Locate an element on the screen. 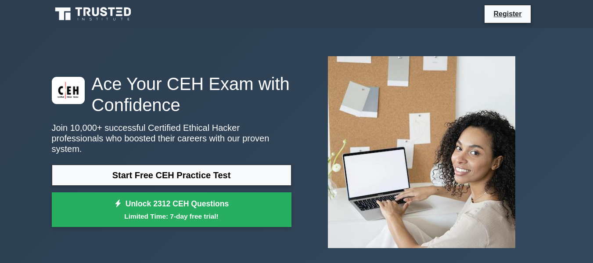 Image resolution: width=593 pixels, height=263 pixels. a: Unlock 2312 CEH QuestionsLimited Time: 7-day free trial! is located at coordinates (172, 210).